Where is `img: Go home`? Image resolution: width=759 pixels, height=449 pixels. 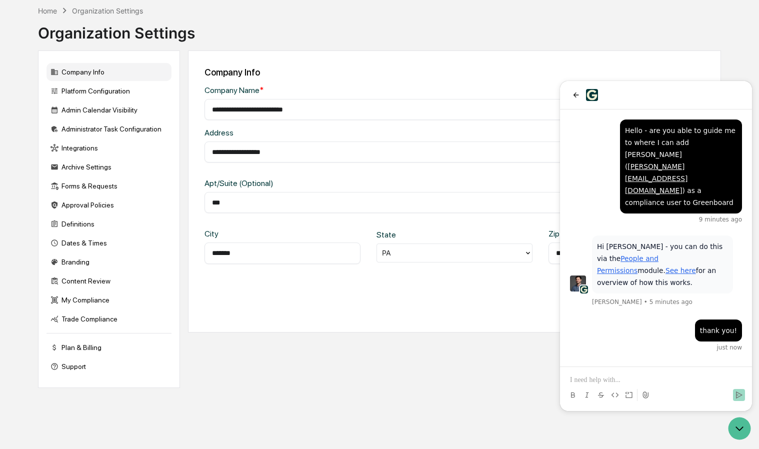
img: Go home is located at coordinates (32, 14).